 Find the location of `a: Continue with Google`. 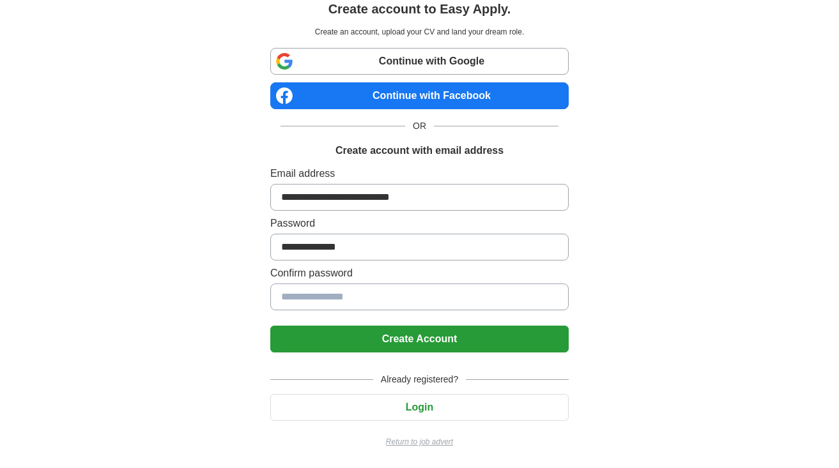

a: Continue with Google is located at coordinates (419, 61).